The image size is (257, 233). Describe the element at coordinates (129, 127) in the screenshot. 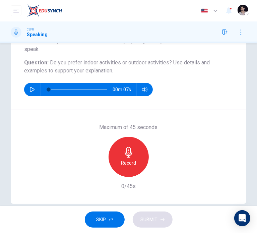

I see `h6: Maximum of 45 seconds` at that location.